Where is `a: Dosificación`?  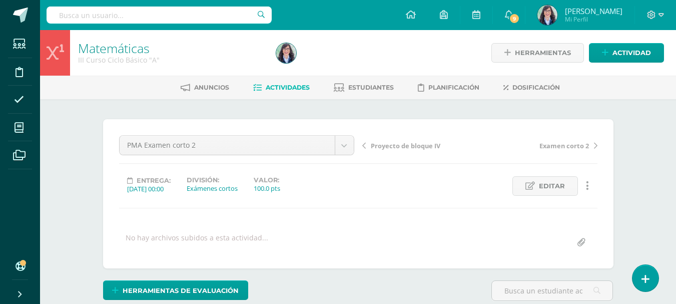 a: Dosificación is located at coordinates (531, 88).